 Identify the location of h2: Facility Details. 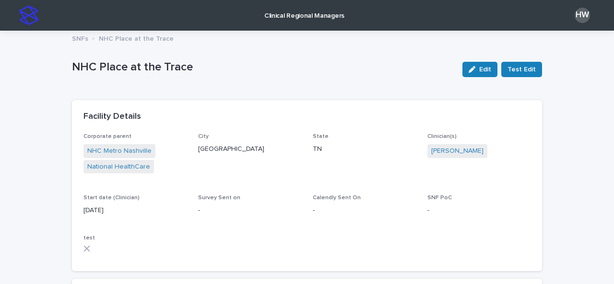
(112, 117).